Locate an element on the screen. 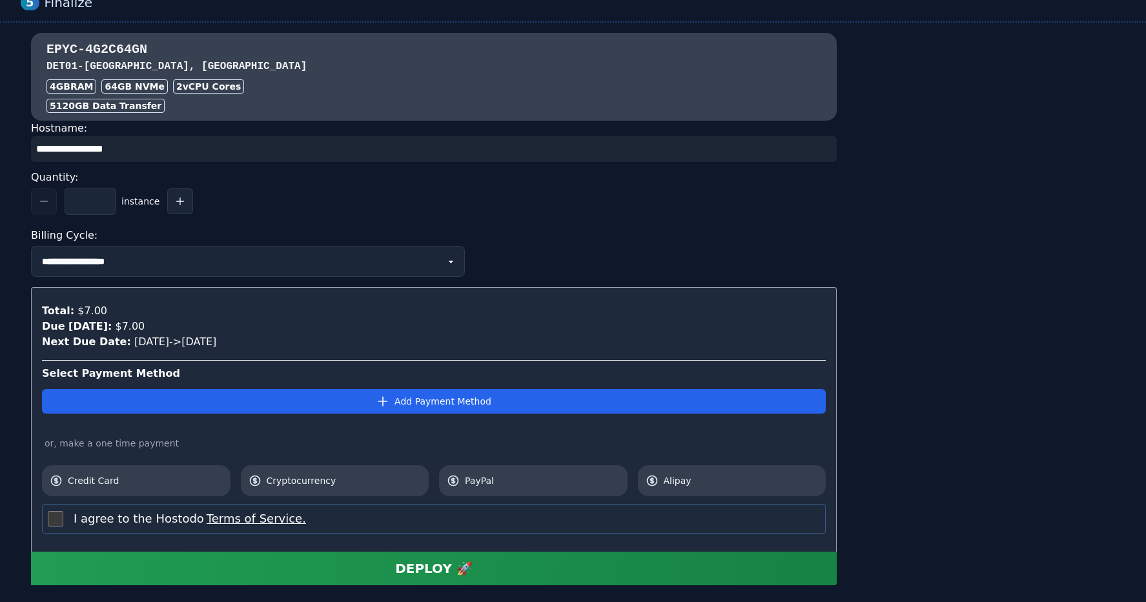 Image resolution: width=1146 pixels, height=602 pixels. button: DEPLOY 🚀 is located at coordinates (434, 569).